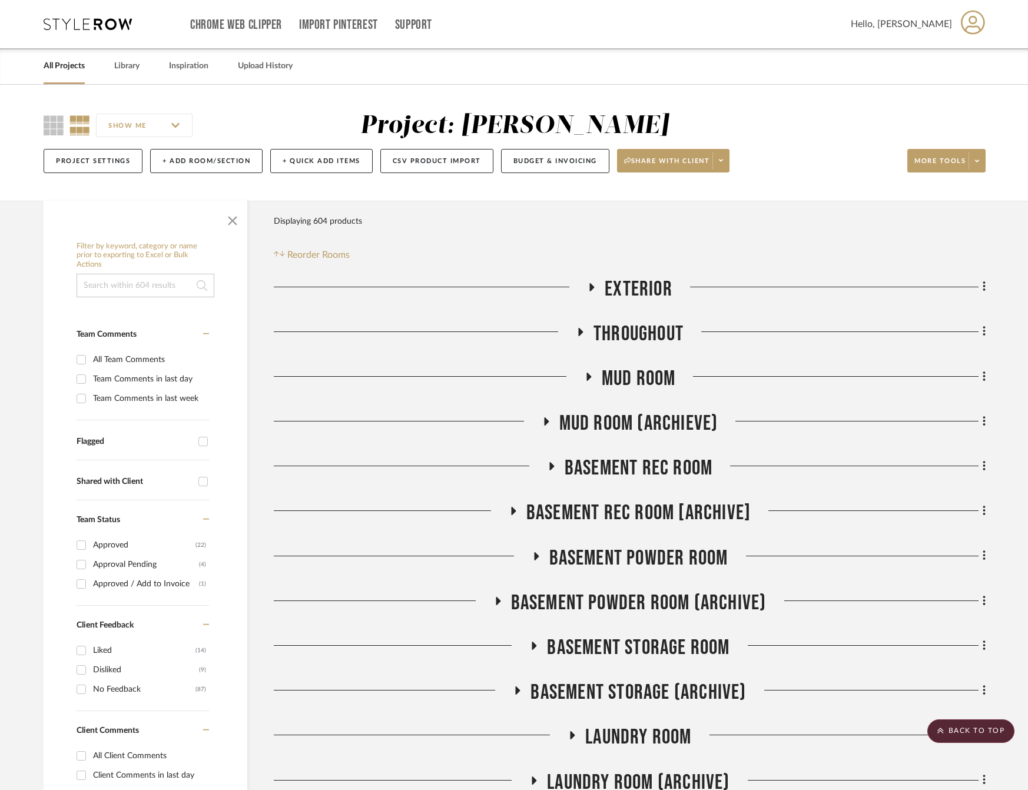  I want to click on a: Support, so click(413, 25).